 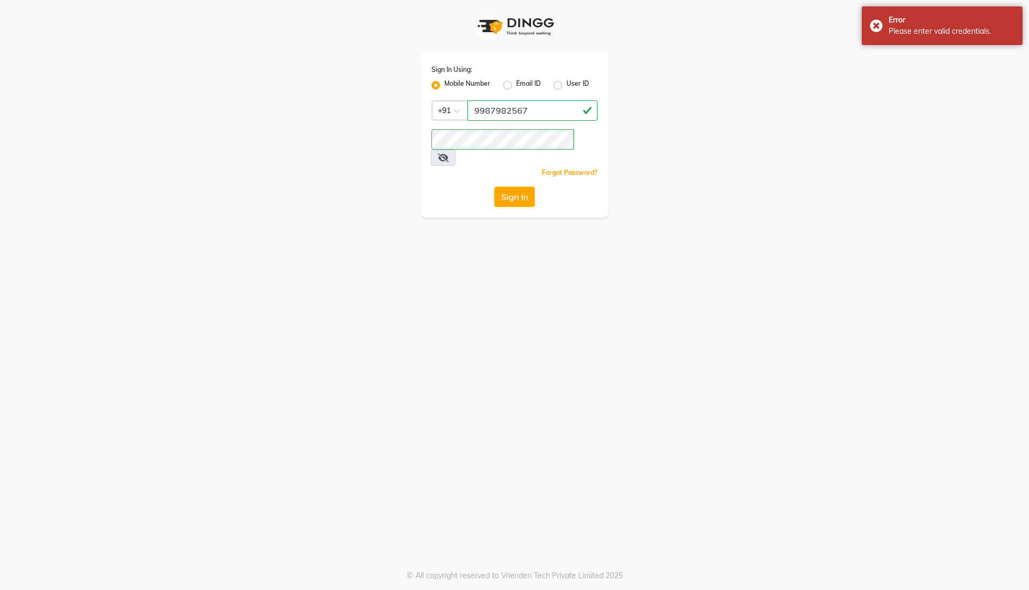 What do you see at coordinates (529, 85) in the screenshot?
I see `label: Email ID` at bounding box center [529, 85].